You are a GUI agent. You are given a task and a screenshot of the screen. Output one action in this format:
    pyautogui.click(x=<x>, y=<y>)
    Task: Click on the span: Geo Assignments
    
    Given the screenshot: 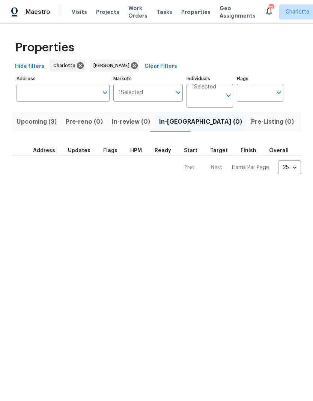 What is the action you would take?
    pyautogui.click(x=238, y=12)
    